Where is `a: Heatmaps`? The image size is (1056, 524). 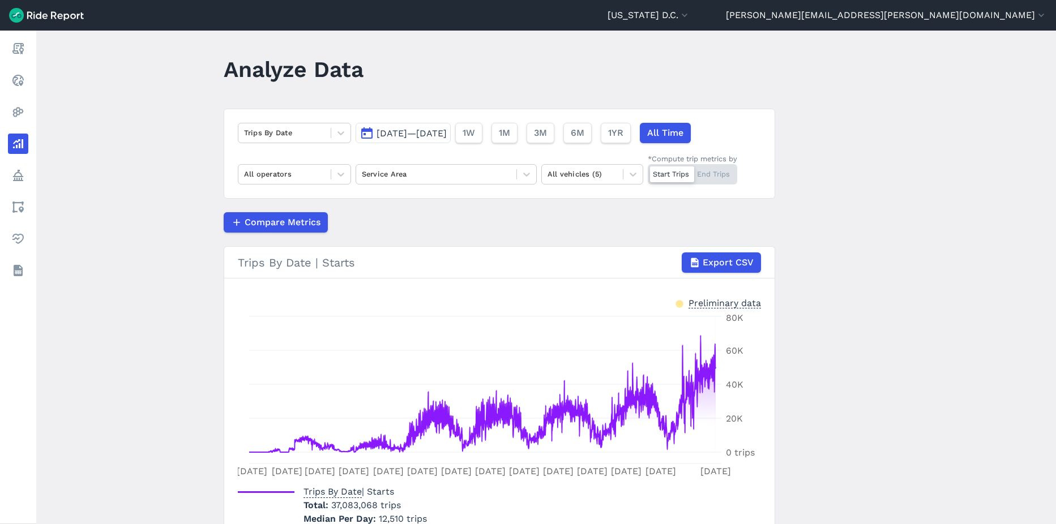 a: Heatmaps is located at coordinates (18, 112).